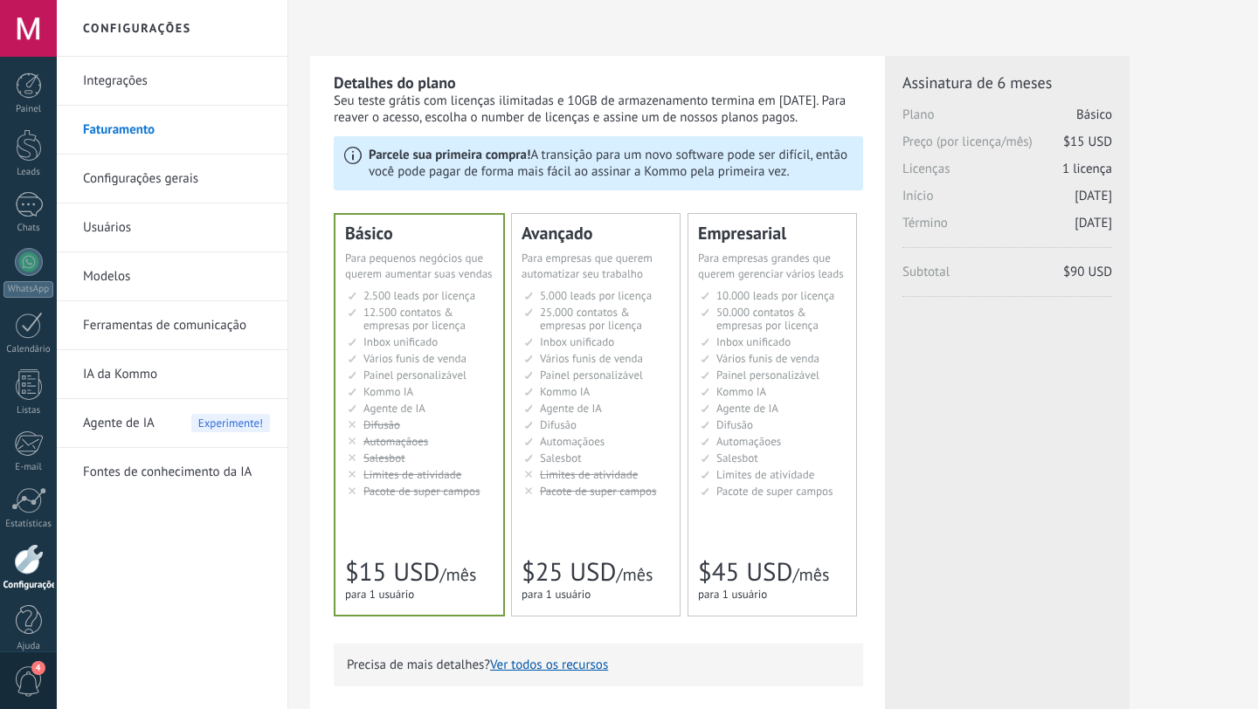 Image resolution: width=1258 pixels, height=709 pixels. I want to click on span: Básico, so click(1094, 114).